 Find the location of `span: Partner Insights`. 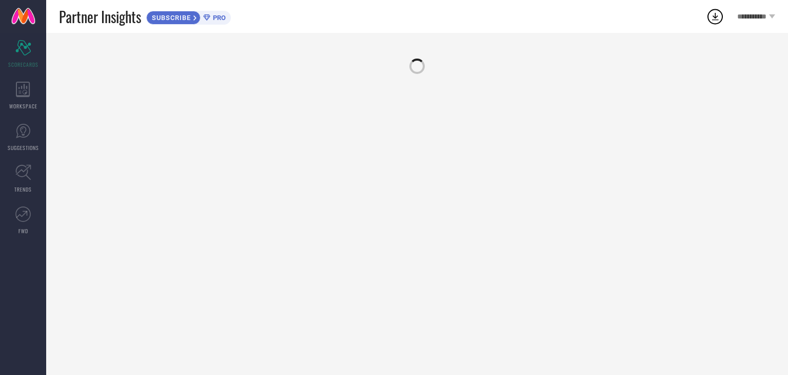

span: Partner Insights is located at coordinates (100, 16).